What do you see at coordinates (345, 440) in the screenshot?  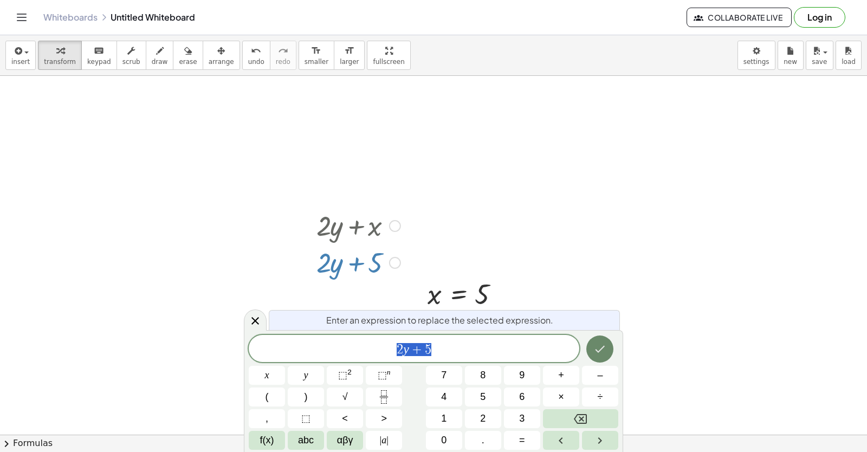 I see `span: αβγ` at bounding box center [345, 440].